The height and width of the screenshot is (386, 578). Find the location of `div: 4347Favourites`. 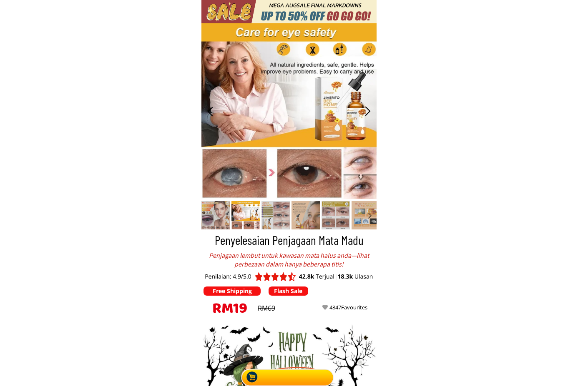

div: 4347Favourites is located at coordinates (353, 308).